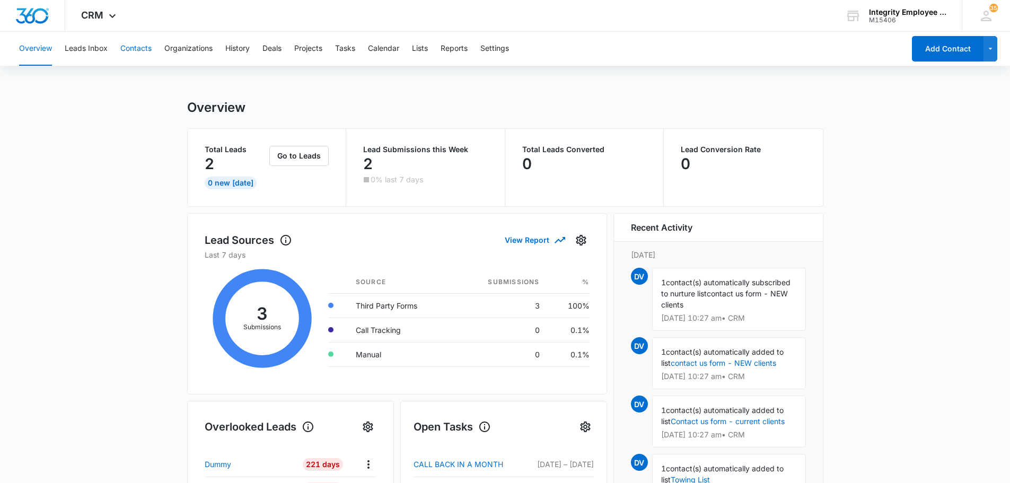 This screenshot has width=1010, height=483. I want to click on td: Call Tracking, so click(401, 330).